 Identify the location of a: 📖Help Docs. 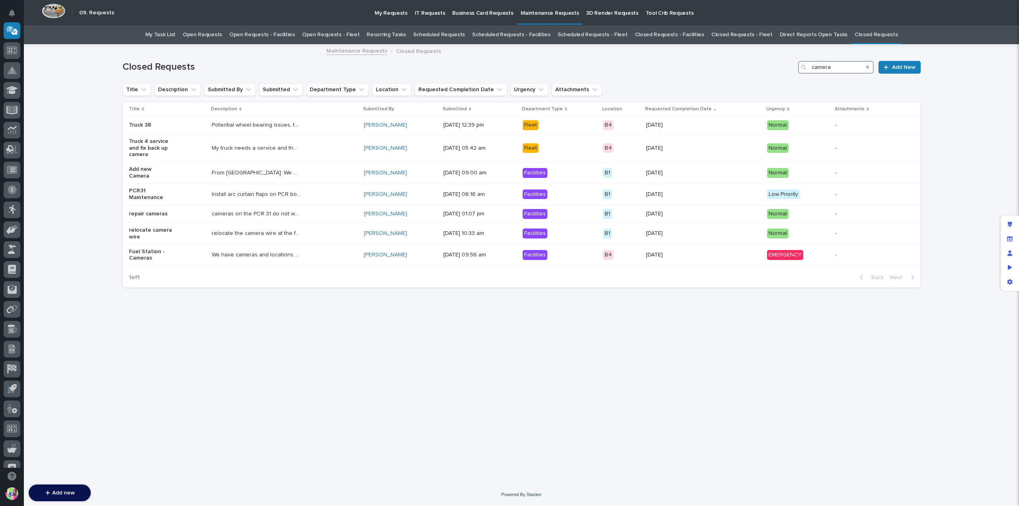
(25, 194).